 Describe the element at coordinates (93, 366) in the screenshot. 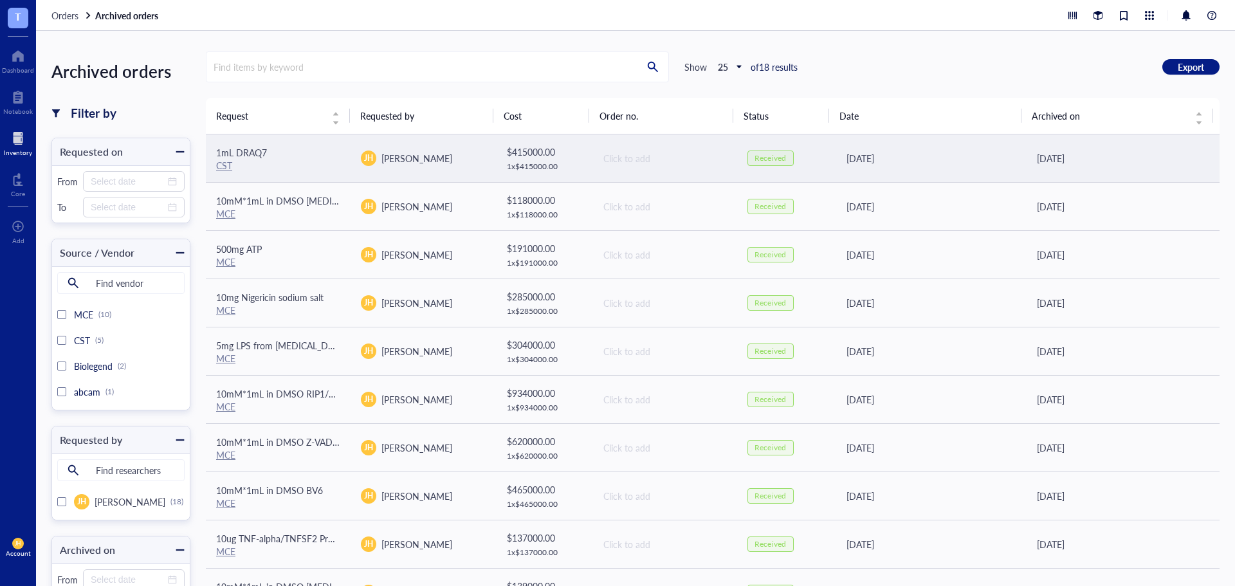

I see `span: Biolegend` at that location.